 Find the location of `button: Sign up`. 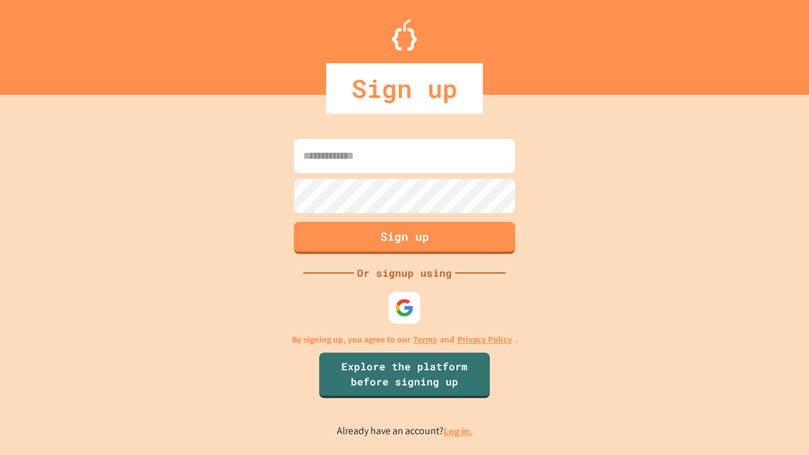

button: Sign up is located at coordinates (405, 238).